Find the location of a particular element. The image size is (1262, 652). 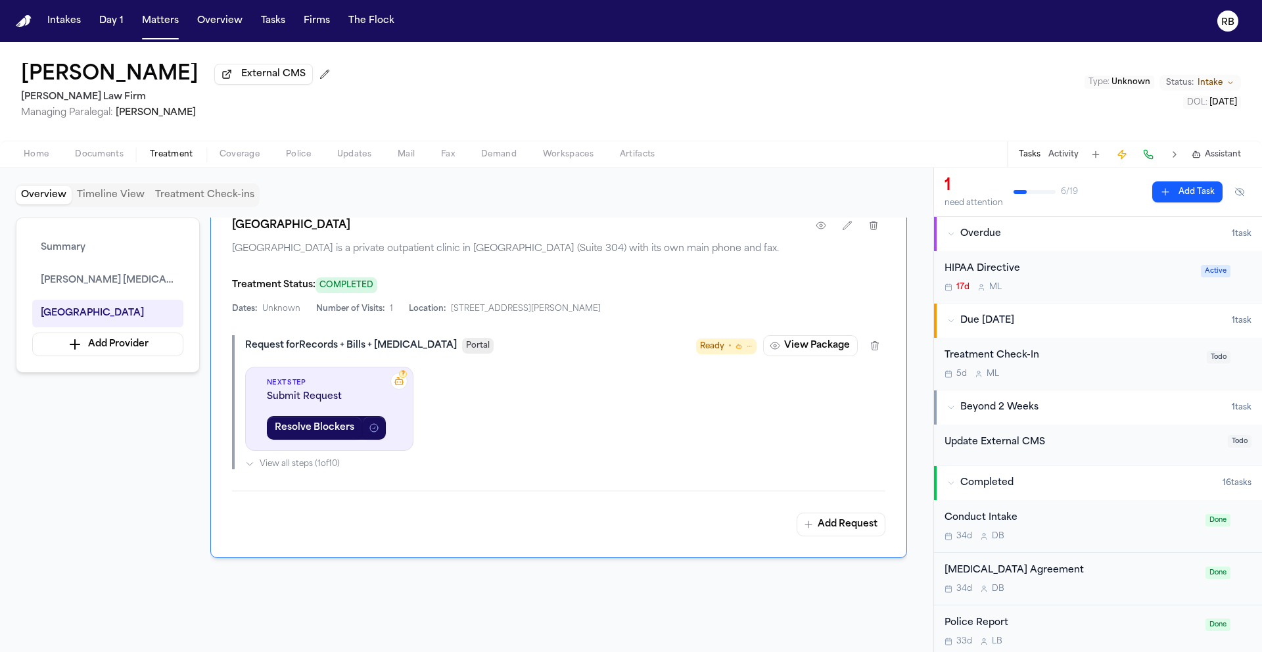

button: Edit Type: Unknown is located at coordinates (1119, 82).